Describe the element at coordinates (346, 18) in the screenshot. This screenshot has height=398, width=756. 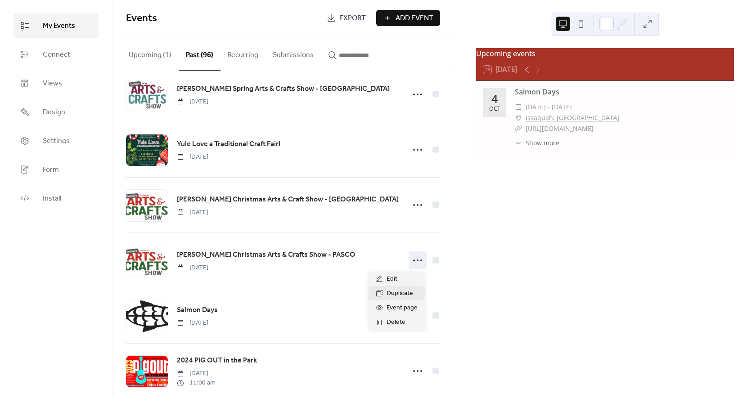
I see `a: Export` at that location.